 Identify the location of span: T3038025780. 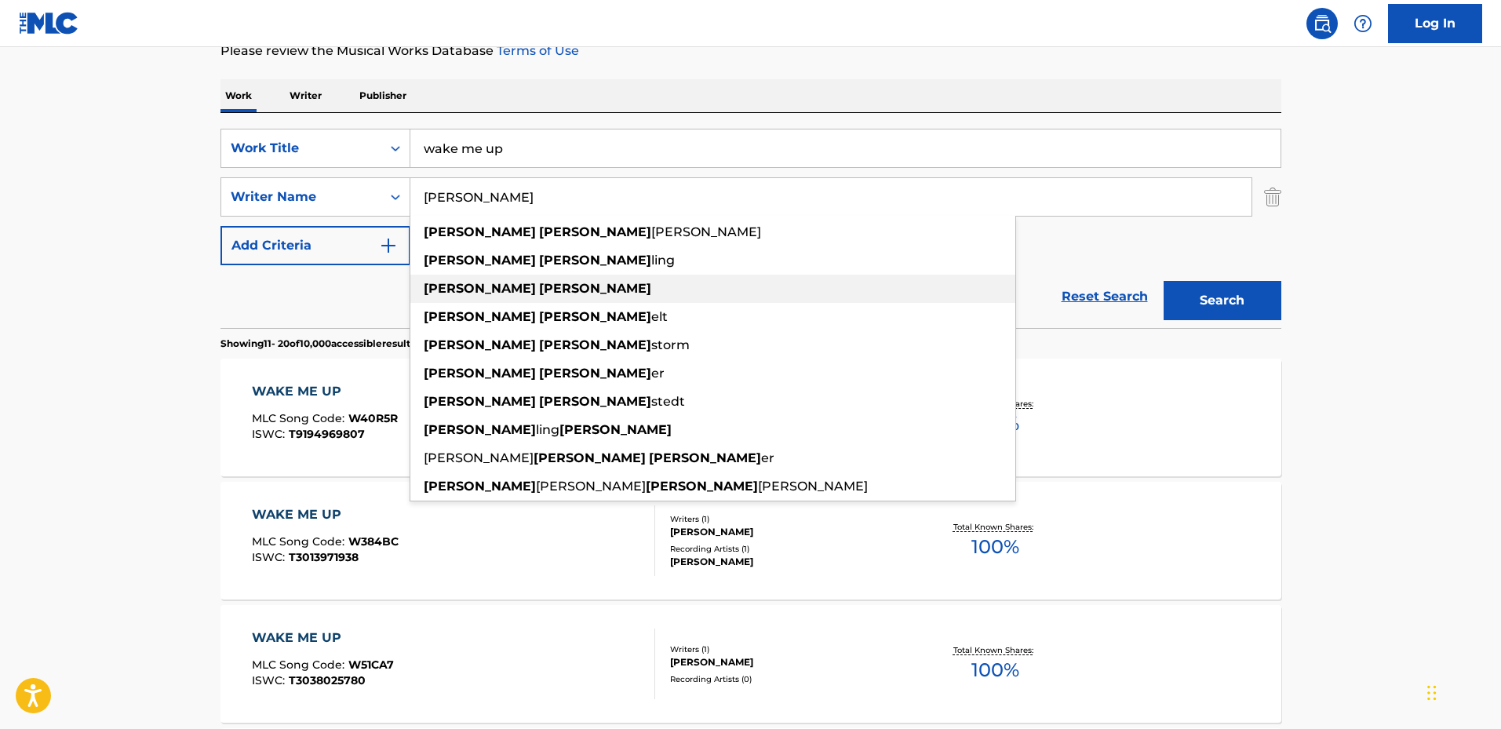
(327, 680).